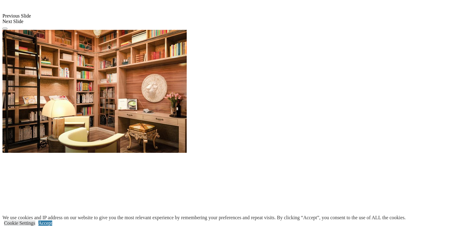  Describe the element at coordinates (45, 223) in the screenshot. I see `a: Accept` at that location.